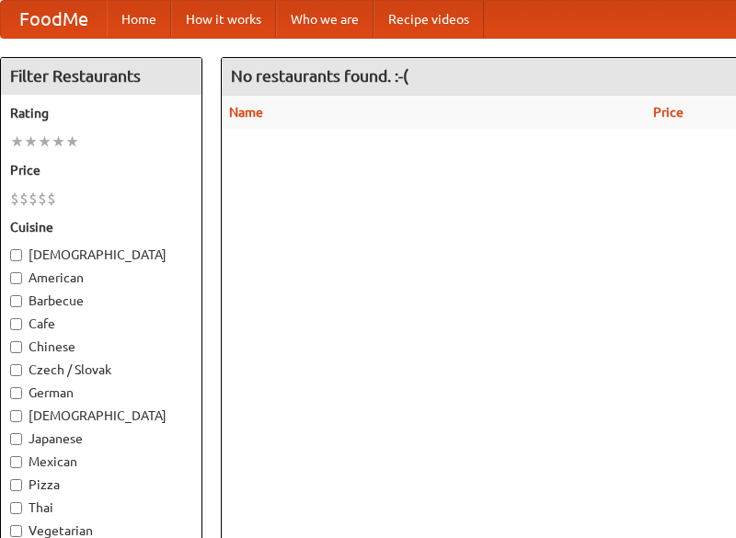 The height and width of the screenshot is (538, 736). I want to click on label: Cafe, so click(101, 324).